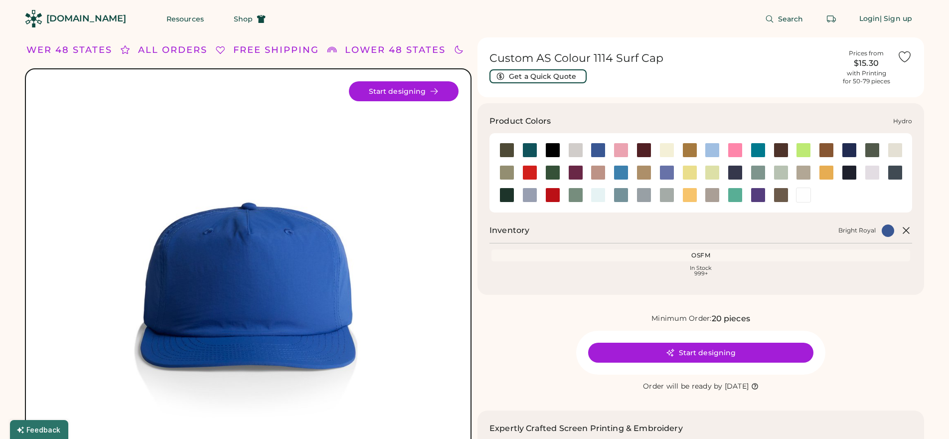 This screenshot has width=949, height=439. What do you see at coordinates (683, 386) in the screenshot?
I see `div: Order will be ready by` at bounding box center [683, 386].